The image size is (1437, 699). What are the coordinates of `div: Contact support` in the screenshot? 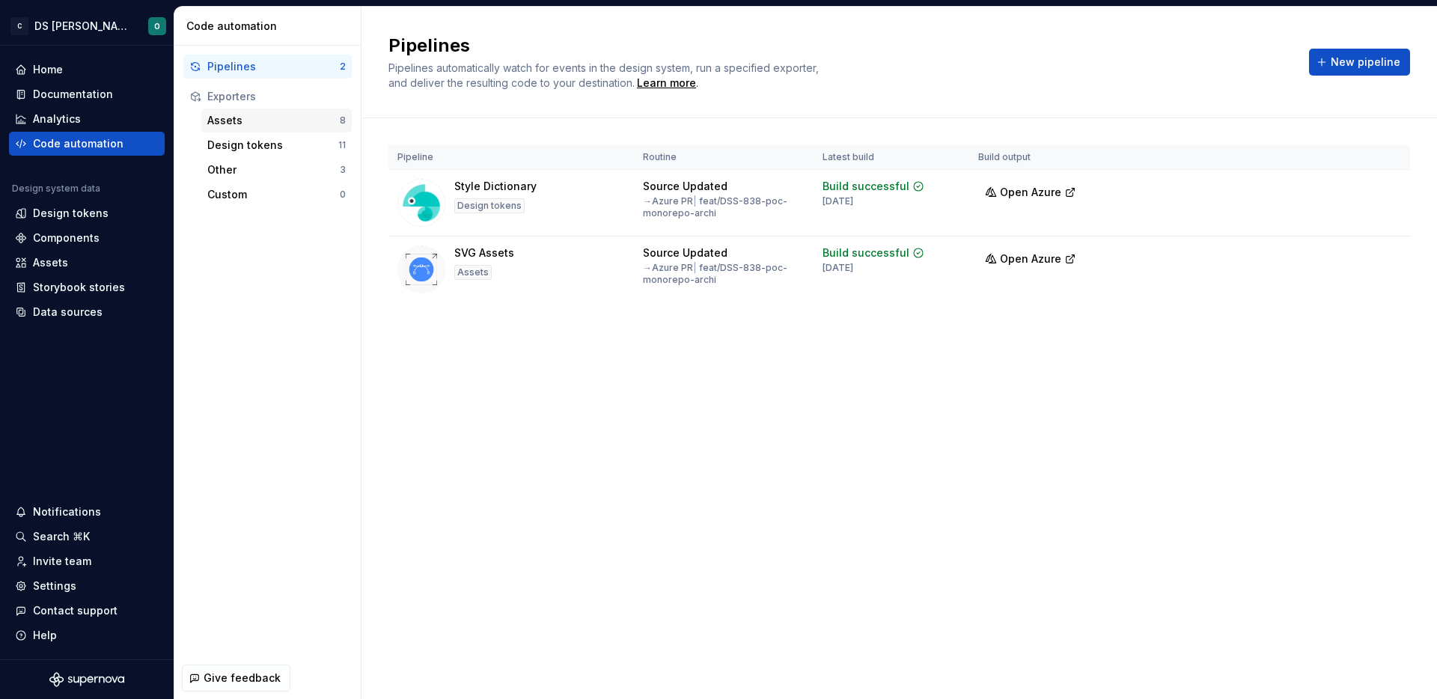 It's located at (75, 611).